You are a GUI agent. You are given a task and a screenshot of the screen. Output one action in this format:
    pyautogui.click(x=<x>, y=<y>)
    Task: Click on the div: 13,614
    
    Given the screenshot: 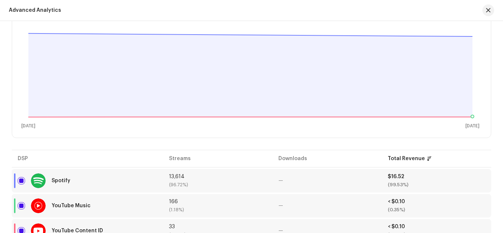 What is the action you would take?
    pyautogui.click(x=218, y=177)
    